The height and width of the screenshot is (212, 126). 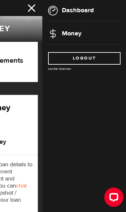 What do you see at coordinates (53, 34) in the screenshot?
I see `img: money-d353d27aa90b8b8b750af723eede281a.svg` at bounding box center [53, 34].